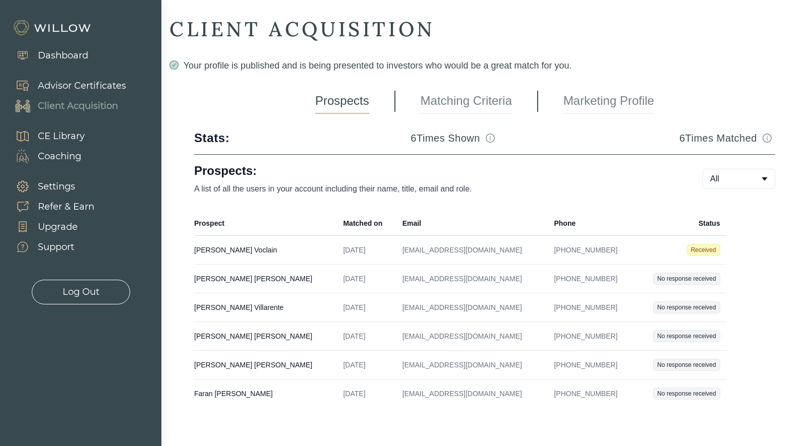 The image size is (808, 446). What do you see at coordinates (49, 207) in the screenshot?
I see `a: Refer & Earn` at bounding box center [49, 207].